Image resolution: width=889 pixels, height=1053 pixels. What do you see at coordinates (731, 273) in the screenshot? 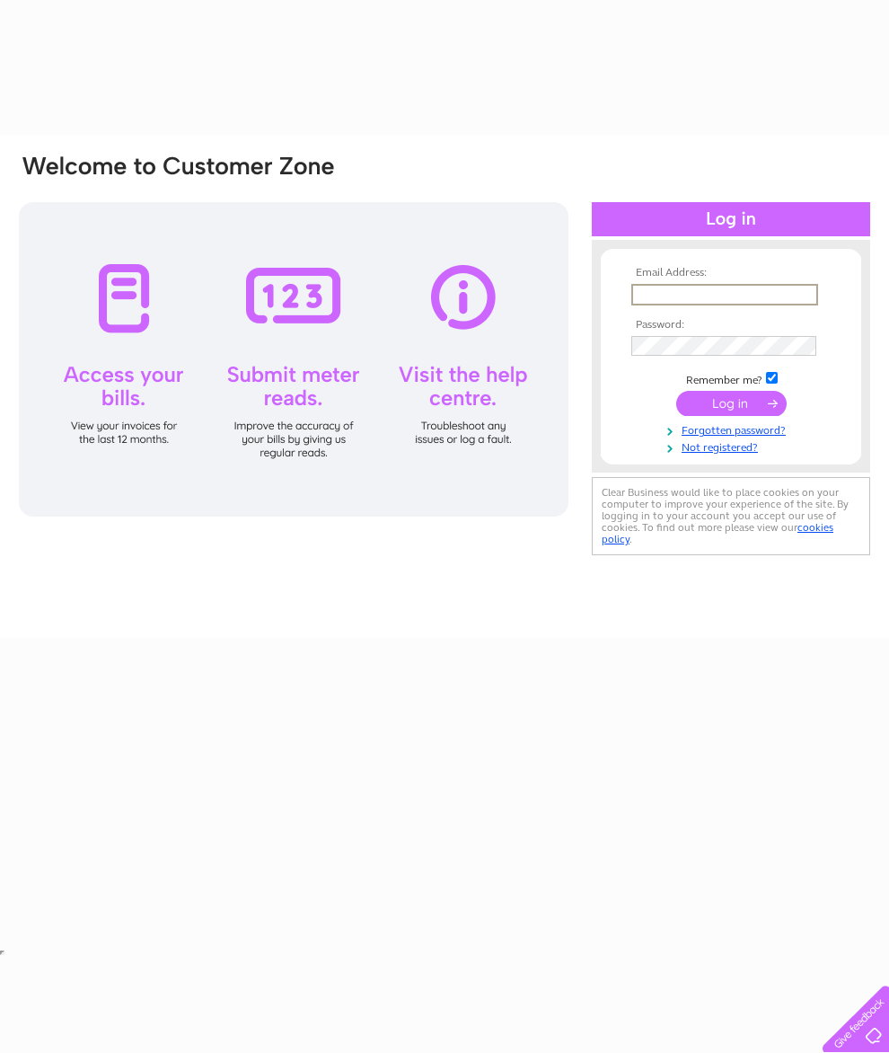
I see `th: Email Address:` at bounding box center [731, 273].